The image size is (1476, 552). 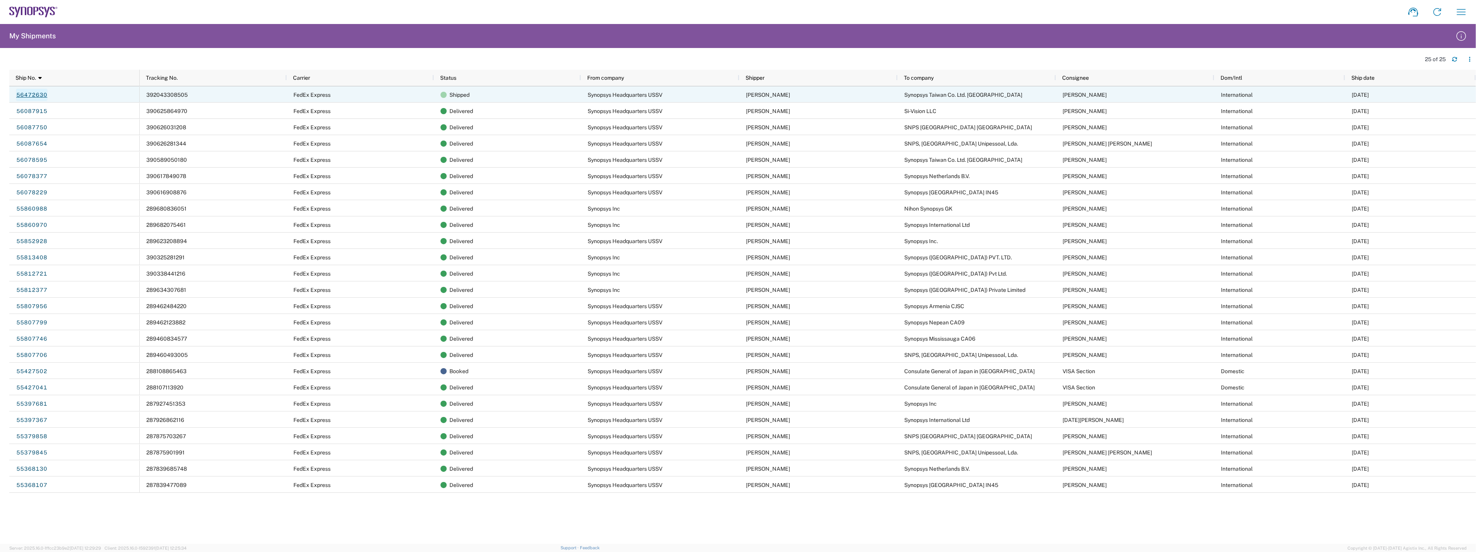 What do you see at coordinates (32, 257) in the screenshot?
I see `a: 55813408` at bounding box center [32, 257].